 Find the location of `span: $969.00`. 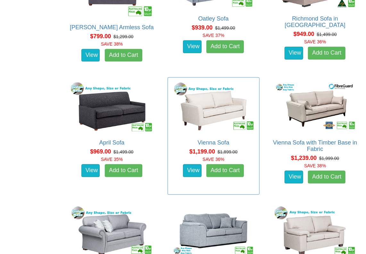

span: $969.00 is located at coordinates (100, 152).